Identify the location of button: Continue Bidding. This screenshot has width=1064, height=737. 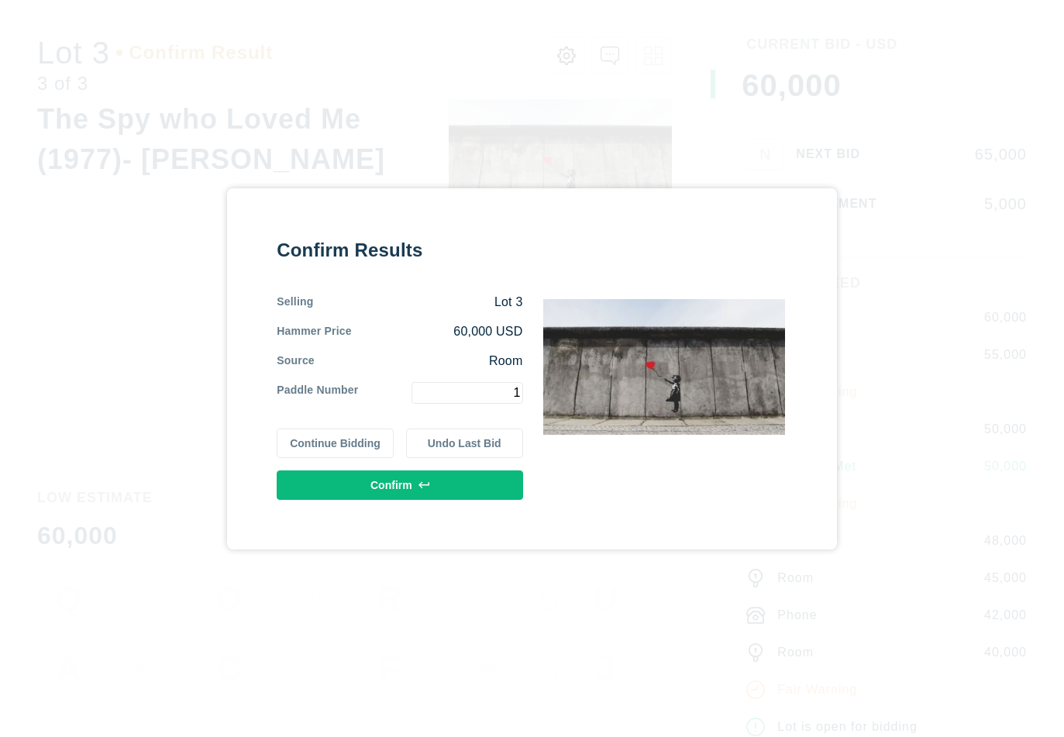
(335, 443).